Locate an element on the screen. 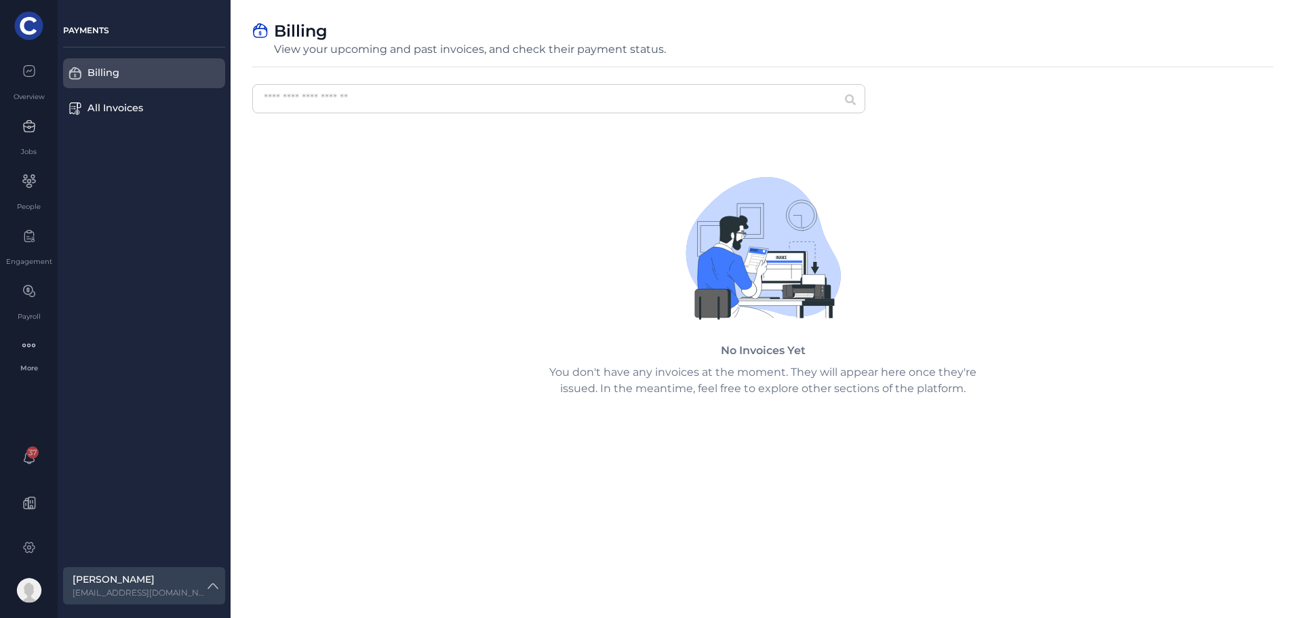 This screenshot has height=618, width=1302. label: Billing is located at coordinates (300, 31).